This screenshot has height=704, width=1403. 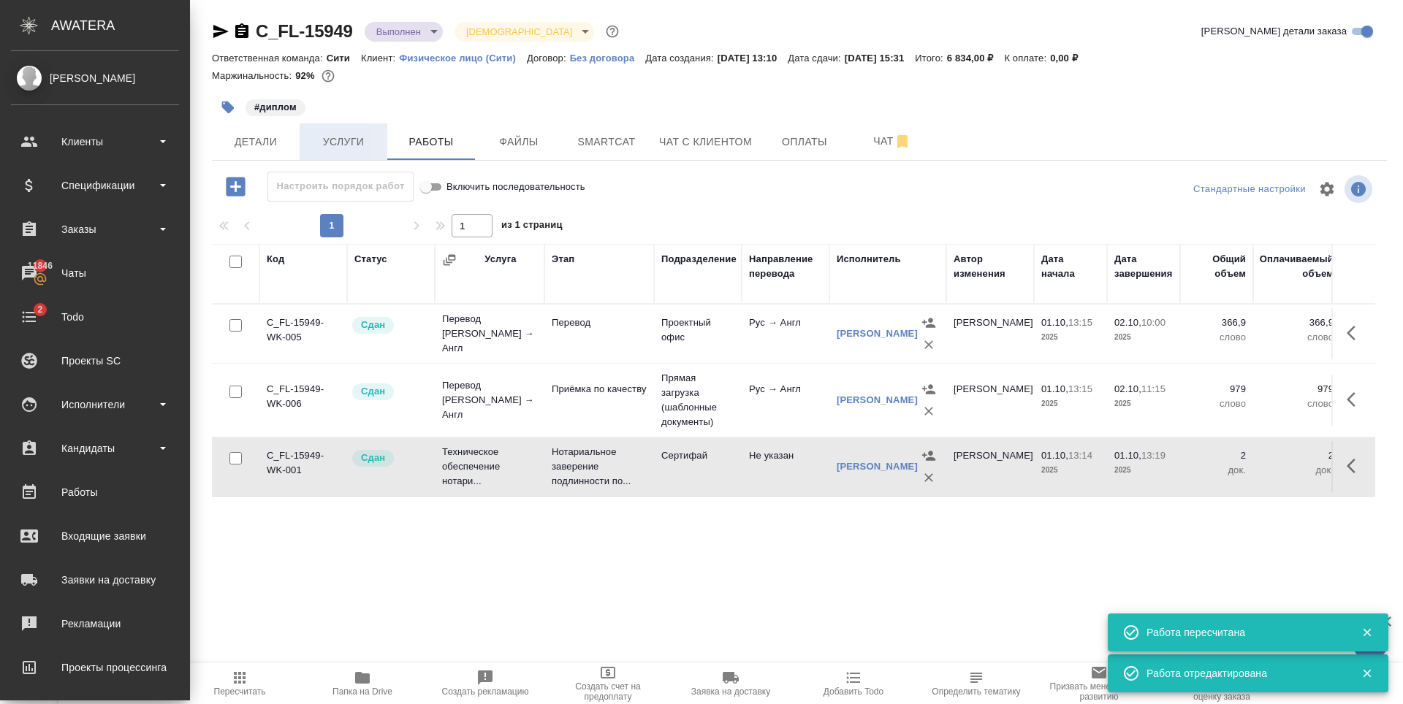 I want to click on span: Smartcat, so click(x=607, y=142).